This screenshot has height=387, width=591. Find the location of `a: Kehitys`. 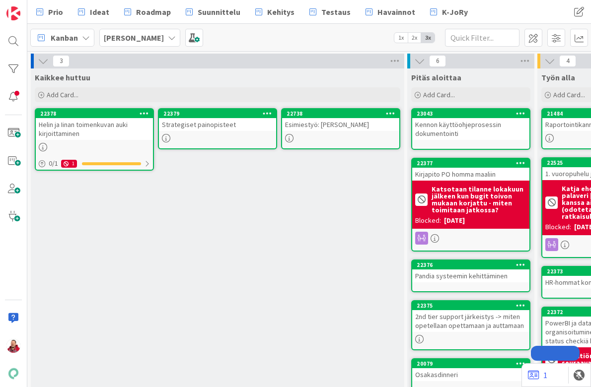

a: Kehitys is located at coordinates (275, 12).